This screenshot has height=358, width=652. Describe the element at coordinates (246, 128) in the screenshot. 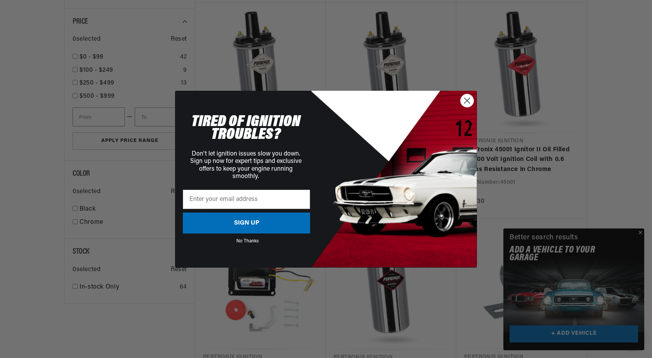

I see `span: TIRED OF IGNITION TROUBLES?` at that location.